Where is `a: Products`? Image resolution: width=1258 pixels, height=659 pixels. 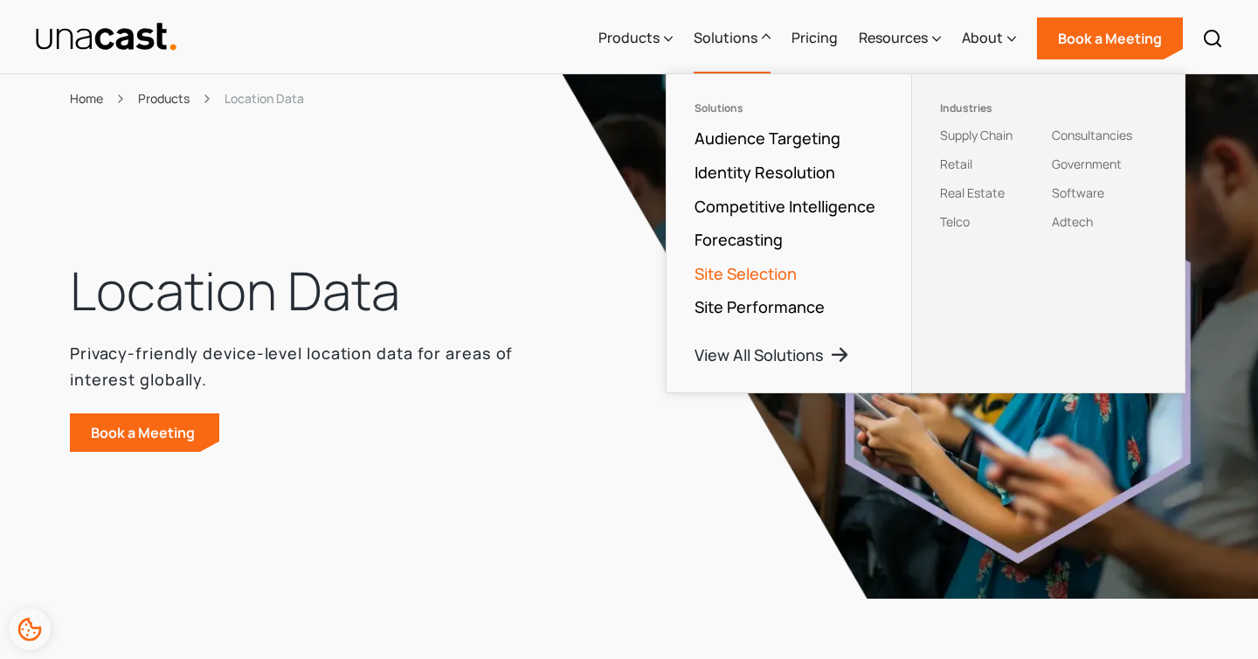 a: Products is located at coordinates (163, 98).